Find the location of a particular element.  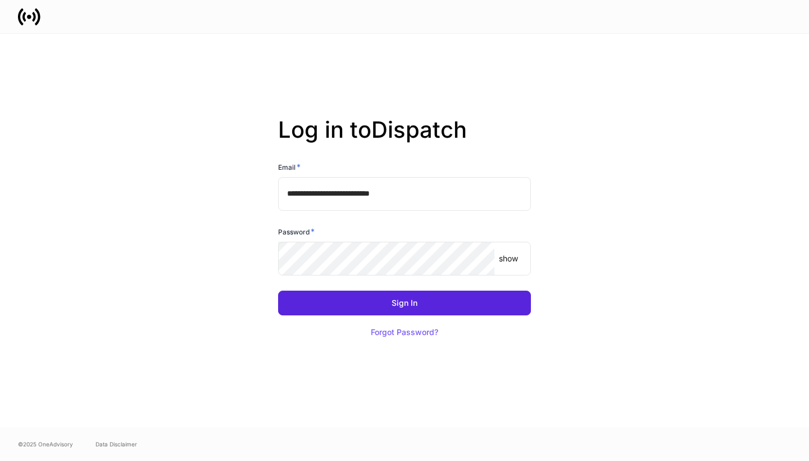

h2: Log in to Dispatch is located at coordinates (405, 139).